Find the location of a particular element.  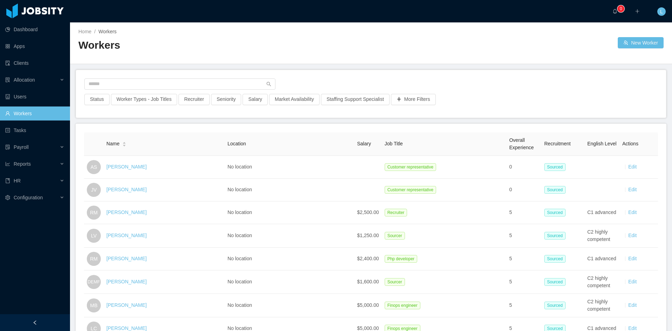

button: Staffing Support Specialist is located at coordinates (355, 99).